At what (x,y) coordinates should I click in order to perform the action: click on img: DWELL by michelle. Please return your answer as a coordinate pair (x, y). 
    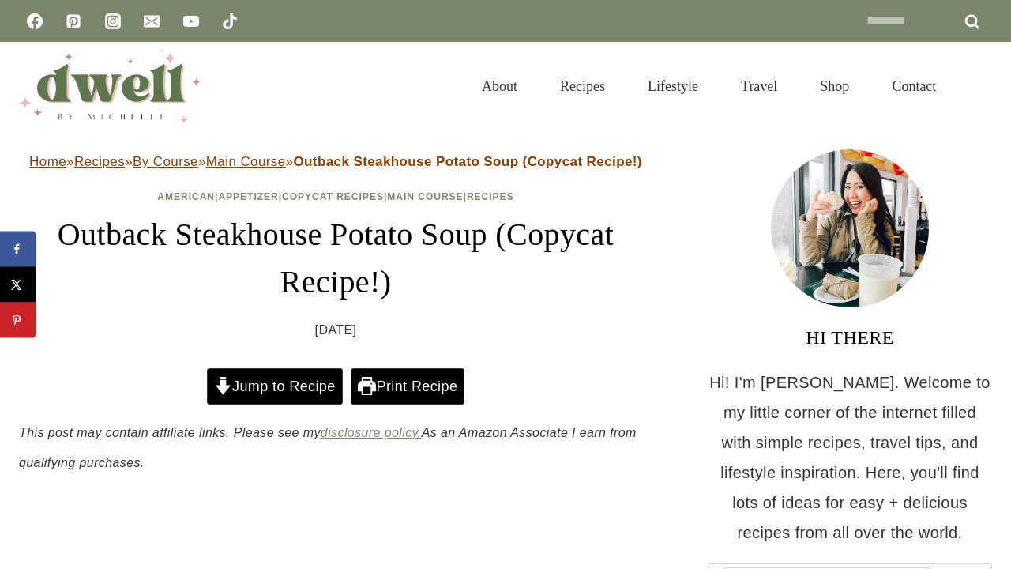
    Looking at the image, I should click on (110, 86).